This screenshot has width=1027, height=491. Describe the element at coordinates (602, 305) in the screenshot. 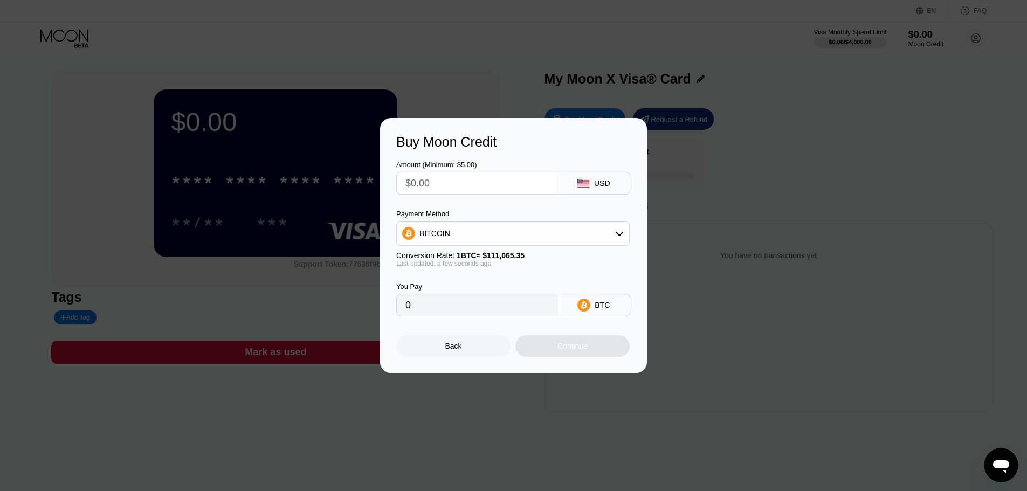

I see `div: BTC` at that location.